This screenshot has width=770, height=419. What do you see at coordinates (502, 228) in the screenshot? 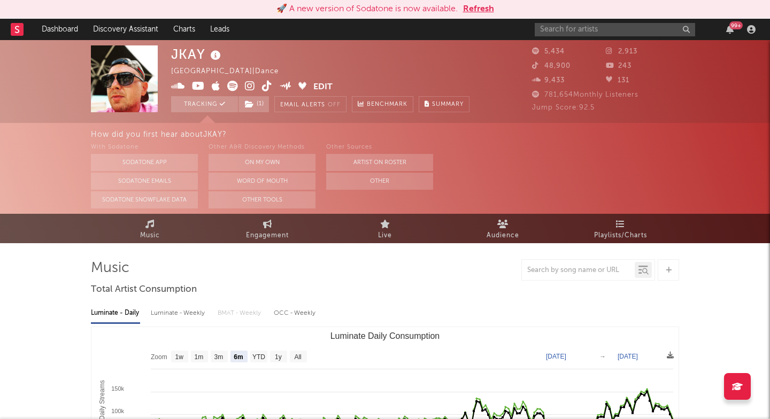
I see `a: Audience` at bounding box center [502, 228].